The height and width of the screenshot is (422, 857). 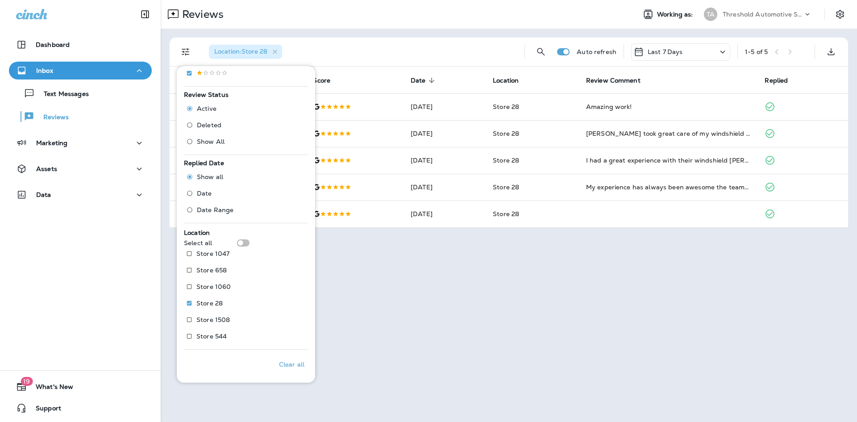 What do you see at coordinates (668, 160) in the screenshot?
I see `div: I had a great experience with their windshield guy Tanner! He was prompt, friendly, and made the ...` at bounding box center [668, 160].